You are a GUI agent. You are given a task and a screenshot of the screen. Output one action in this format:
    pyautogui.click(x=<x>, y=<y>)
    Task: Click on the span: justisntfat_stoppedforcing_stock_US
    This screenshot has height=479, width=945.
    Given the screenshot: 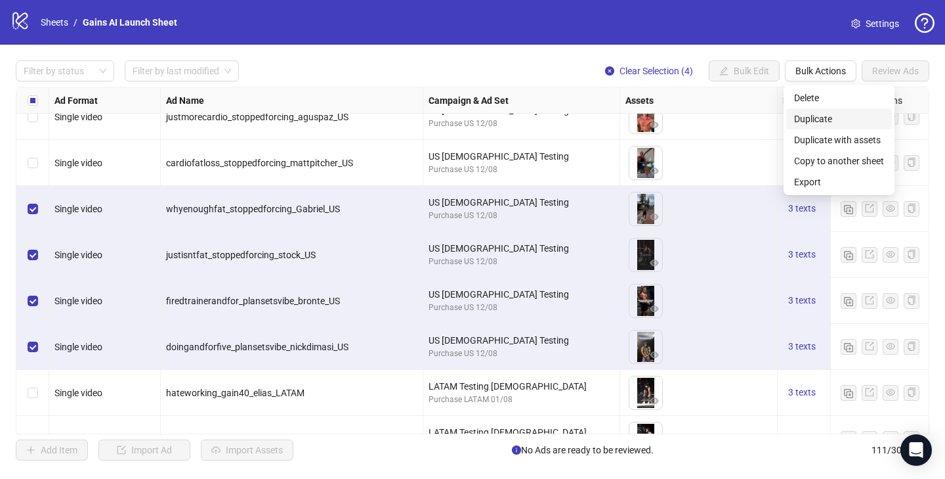 What is the action you would take?
    pyautogui.click(x=241, y=255)
    